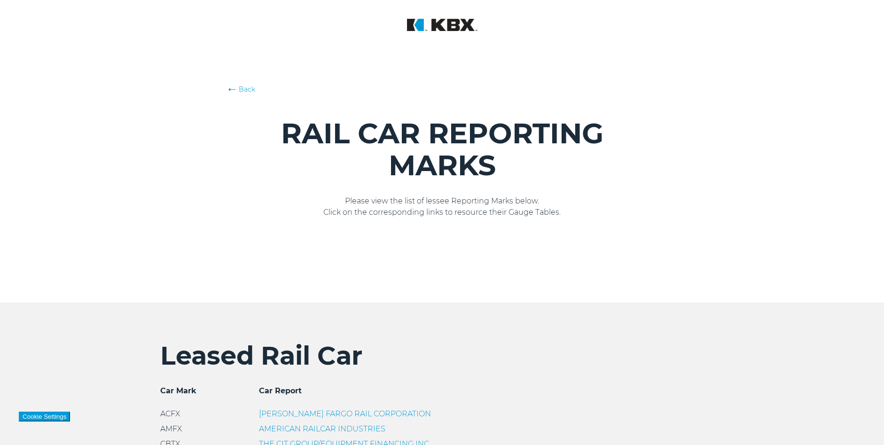 Image resolution: width=884 pixels, height=445 pixels. I want to click on span: ACFX, so click(170, 413).